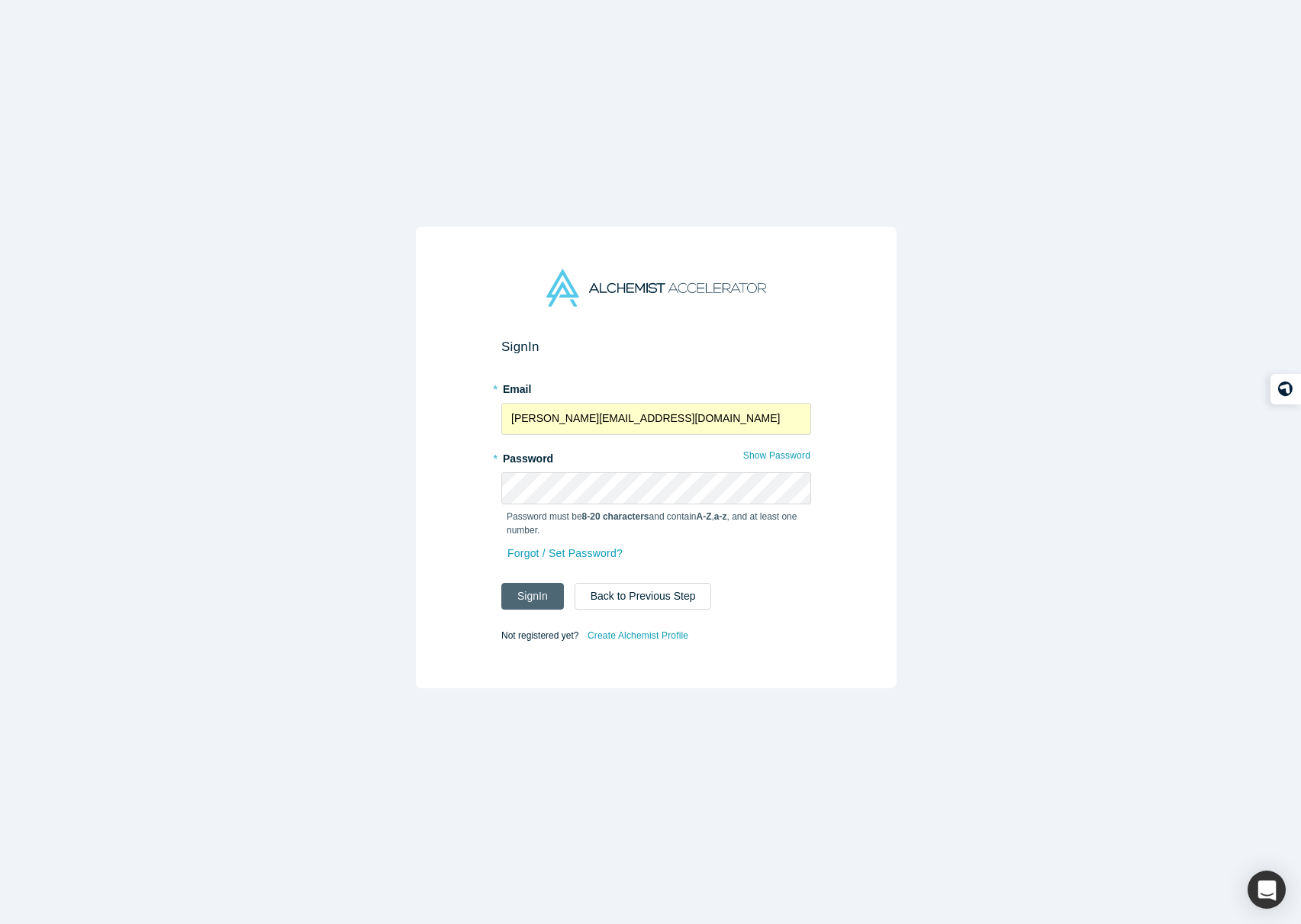  What do you see at coordinates (777, 456) in the screenshot?
I see `button: Show Password` at bounding box center [777, 456].